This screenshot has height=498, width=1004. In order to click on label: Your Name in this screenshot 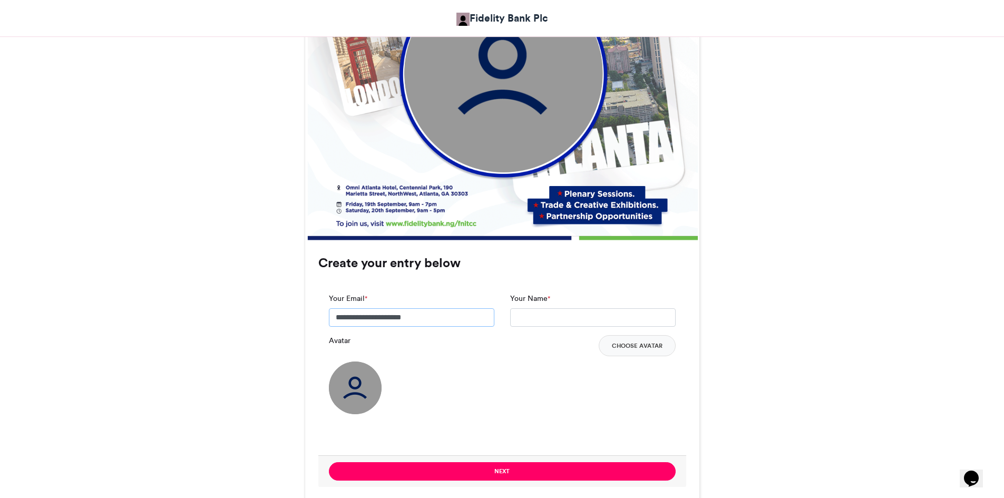, I will do `click(530, 298)`.